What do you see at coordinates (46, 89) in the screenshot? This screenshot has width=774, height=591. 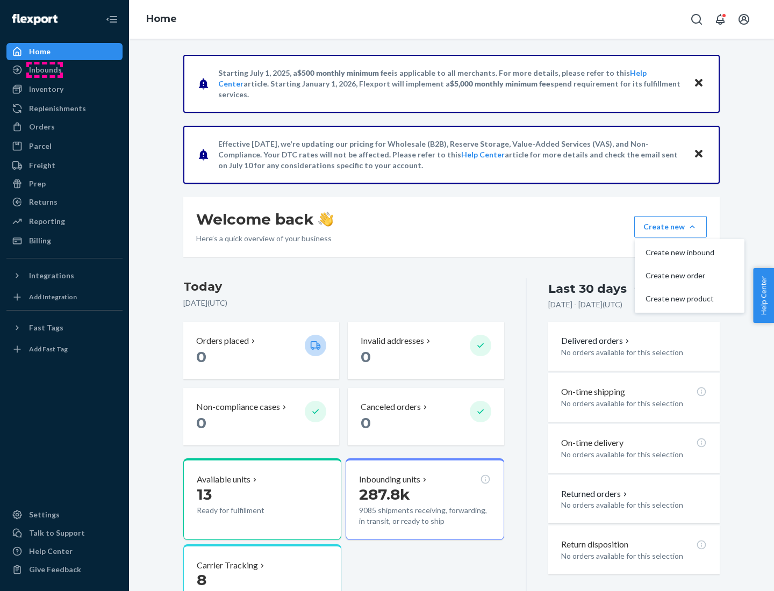 I see `div: Inventory` at bounding box center [46, 89].